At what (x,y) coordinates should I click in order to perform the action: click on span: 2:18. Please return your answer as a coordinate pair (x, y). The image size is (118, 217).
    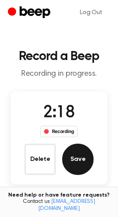
    Looking at the image, I should click on (59, 113).